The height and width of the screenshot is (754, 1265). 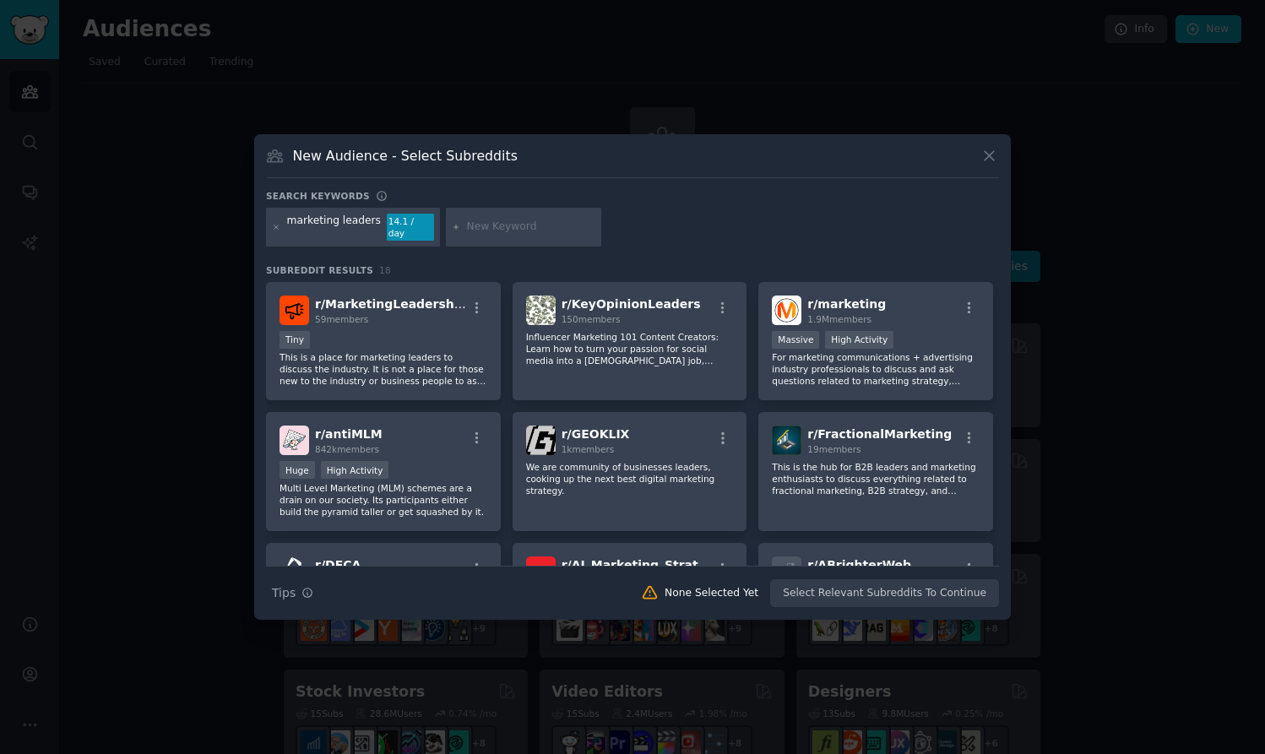 I want to click on span: 18, so click(x=385, y=270).